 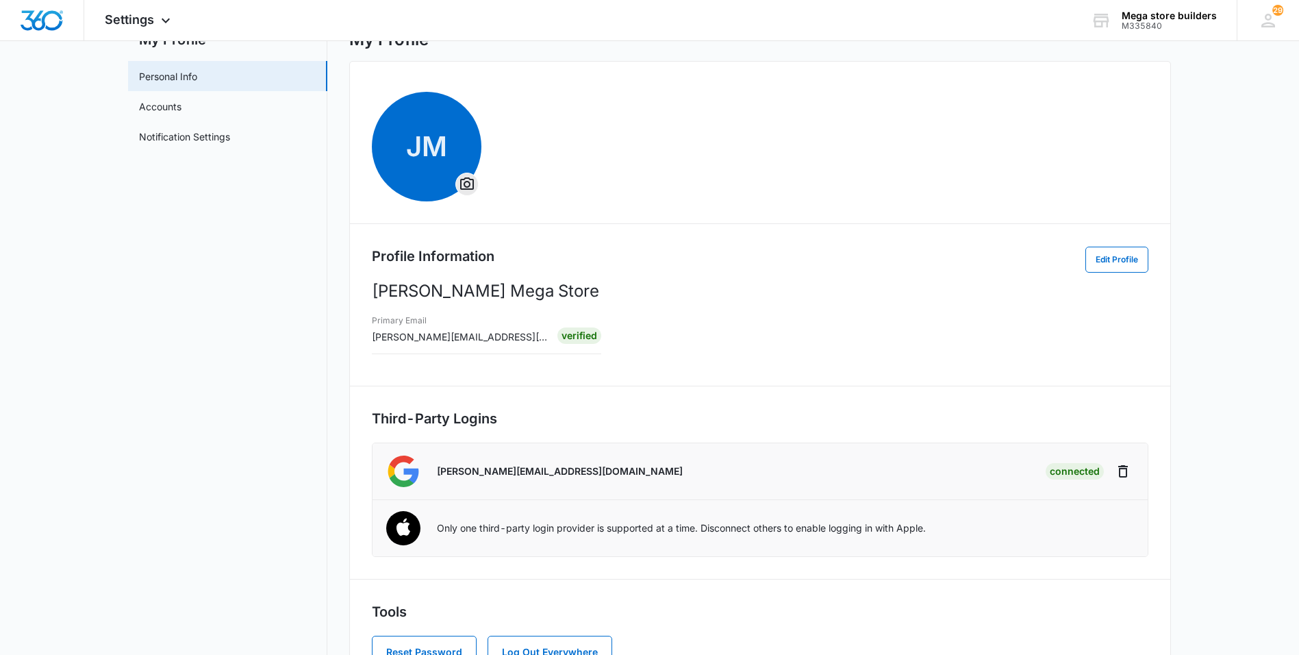 What do you see at coordinates (1075, 471) in the screenshot?
I see `div: Connected` at bounding box center [1075, 471].